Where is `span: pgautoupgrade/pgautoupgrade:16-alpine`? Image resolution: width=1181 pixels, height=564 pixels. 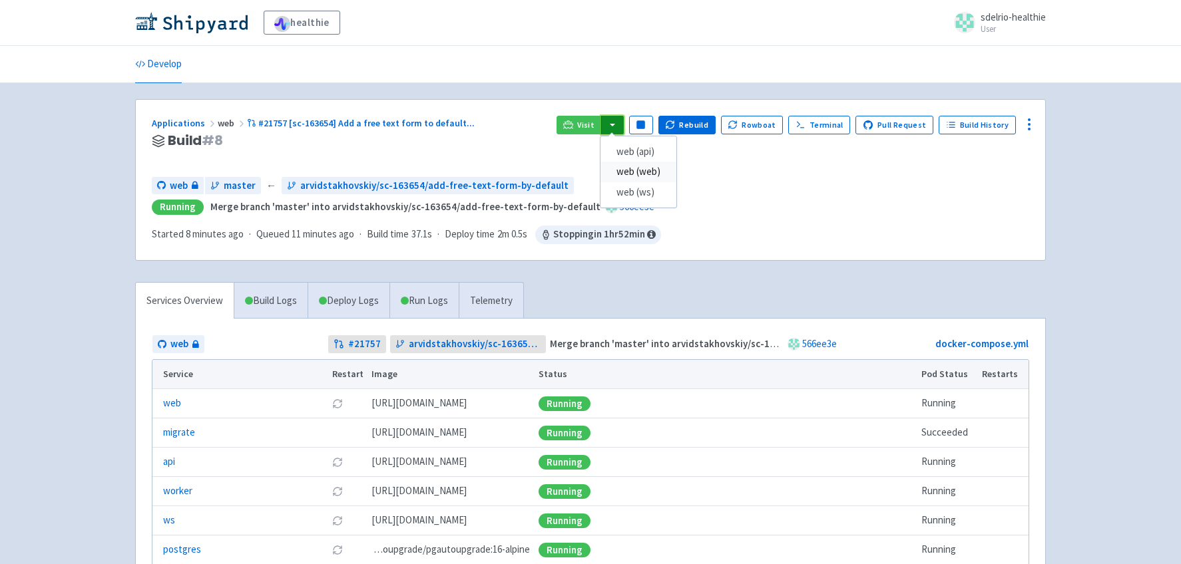
span: pgautoupgrade/pgautoupgrade:16-alpine is located at coordinates (451, 550).